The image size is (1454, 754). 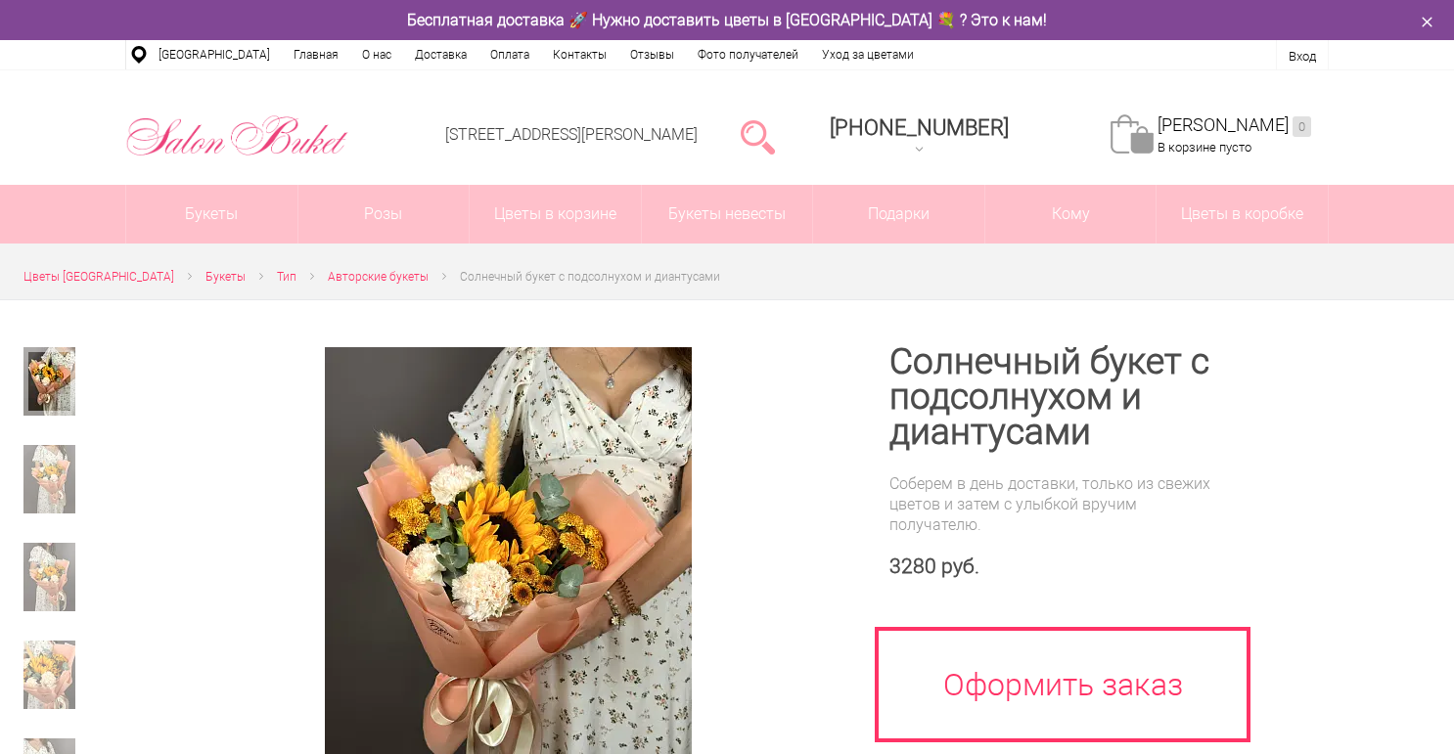 I want to click on span: Кому, so click(x=1070, y=214).